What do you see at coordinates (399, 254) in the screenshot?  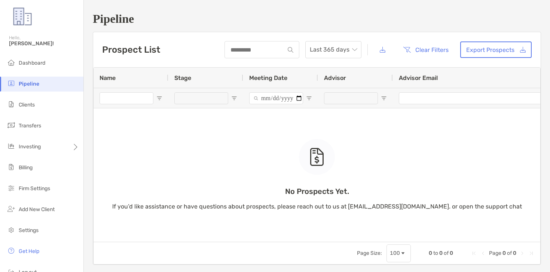 I see `div: Page Size` at bounding box center [399, 254].